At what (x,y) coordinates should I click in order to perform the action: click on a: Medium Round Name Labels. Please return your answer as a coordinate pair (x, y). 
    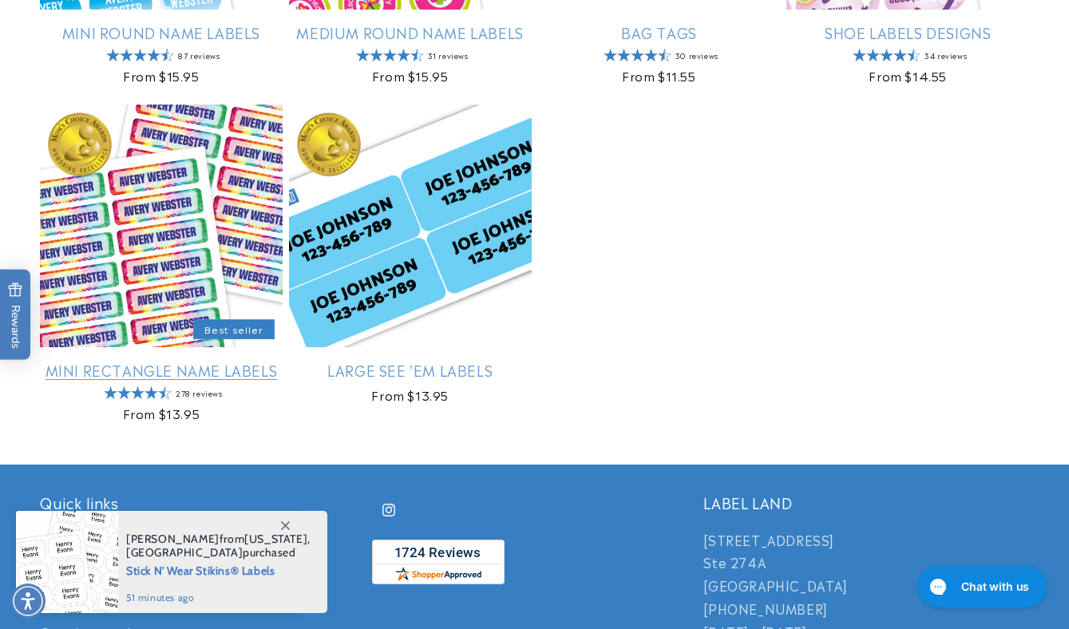
    Looking at the image, I should click on (410, 32).